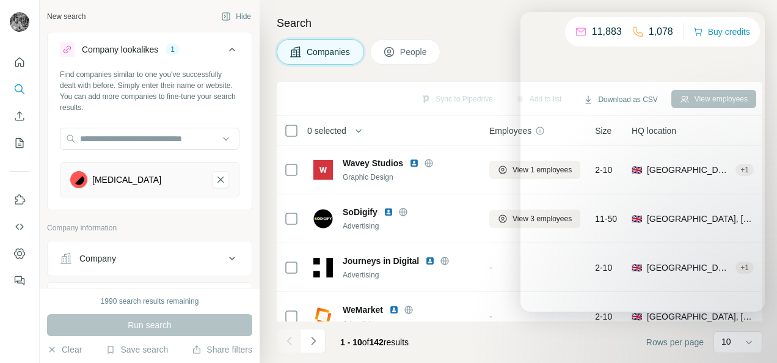 This screenshot has width=777, height=363. What do you see at coordinates (313, 341) in the screenshot?
I see `button: Navigate to next page` at bounding box center [313, 341].